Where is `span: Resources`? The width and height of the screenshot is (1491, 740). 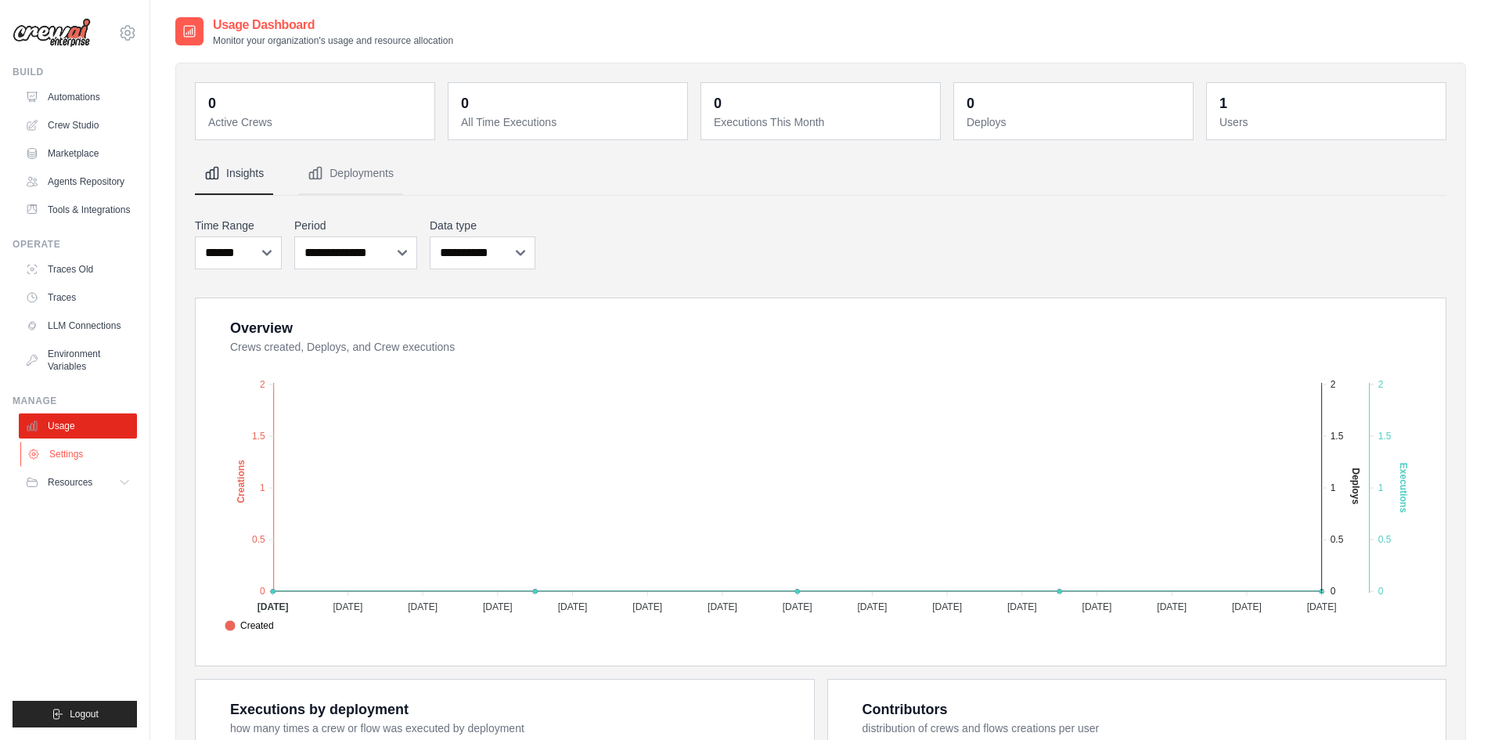 span: Resources is located at coordinates (70, 482).